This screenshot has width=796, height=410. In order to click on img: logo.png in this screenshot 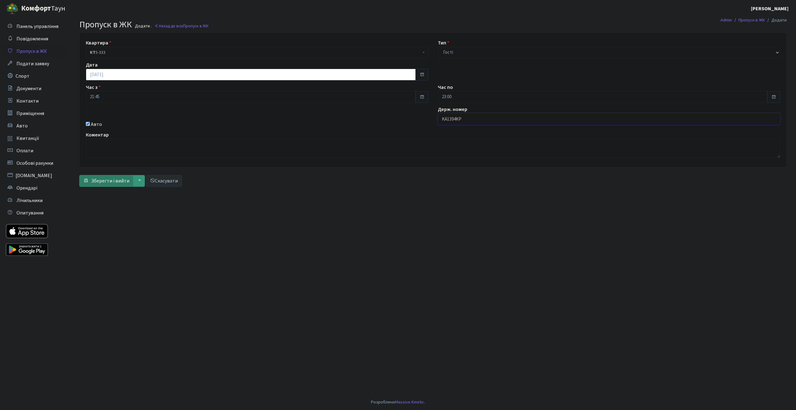, I will do `click(12, 9)`.